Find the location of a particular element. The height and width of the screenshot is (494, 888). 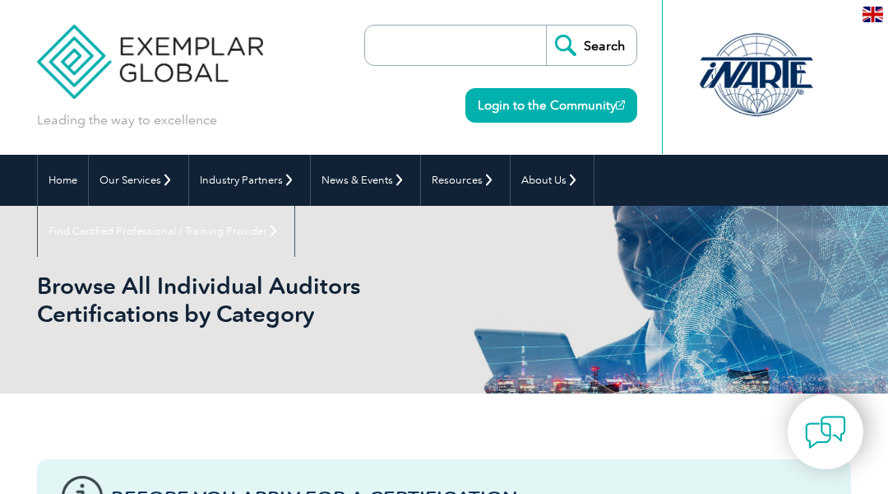

img: en is located at coordinates (873, 14).